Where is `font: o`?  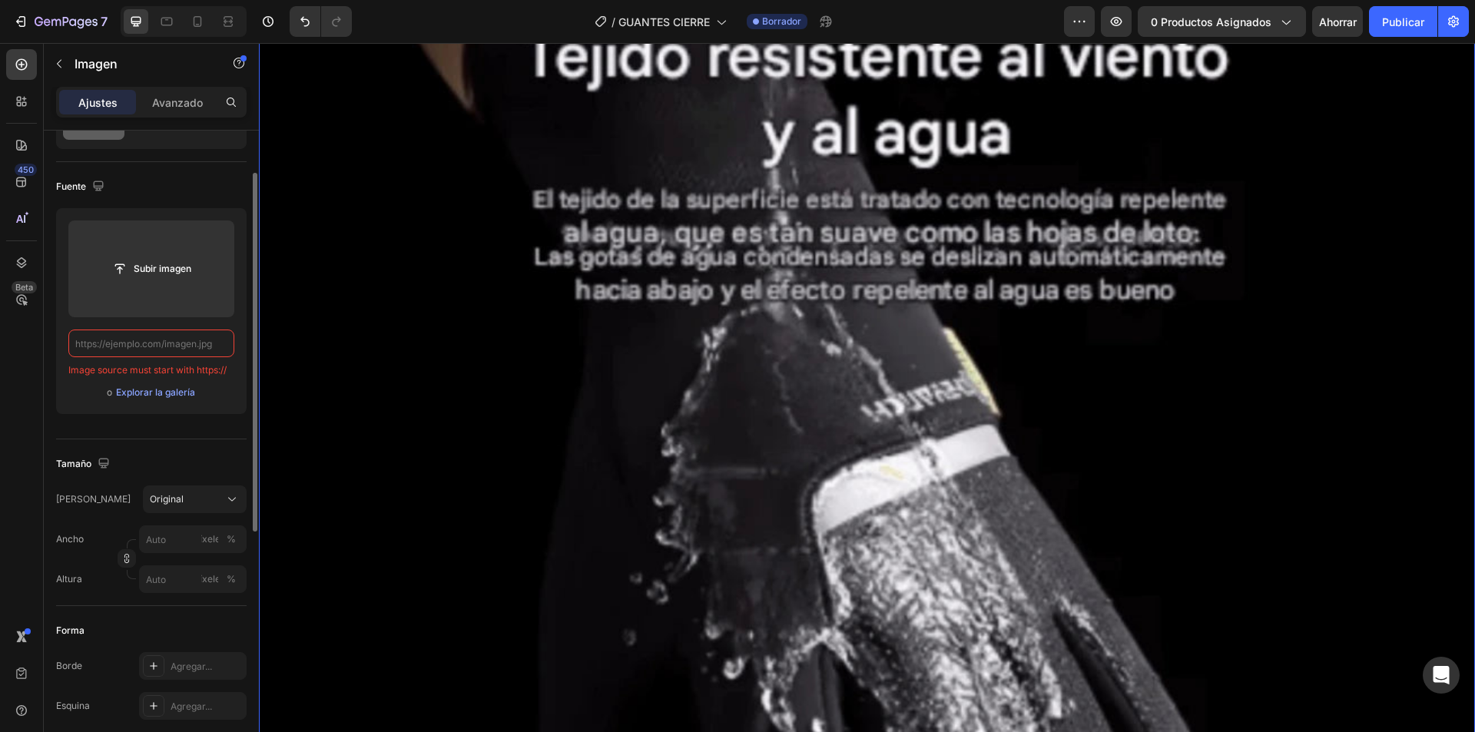
font: o is located at coordinates (109, 392).